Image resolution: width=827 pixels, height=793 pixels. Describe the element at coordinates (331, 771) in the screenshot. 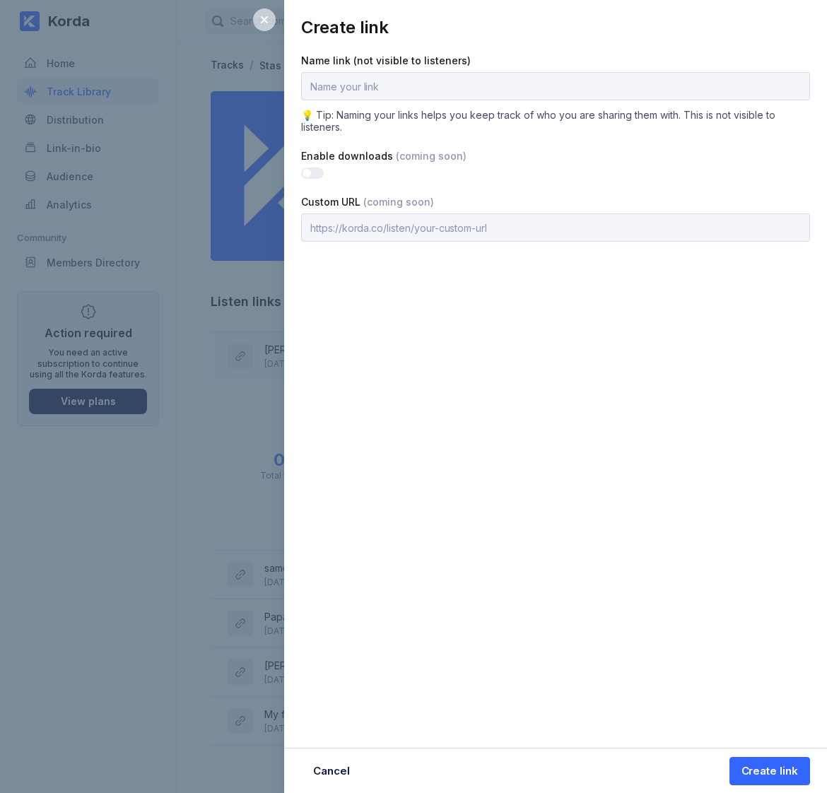

I see `button: Cancel` at that location.